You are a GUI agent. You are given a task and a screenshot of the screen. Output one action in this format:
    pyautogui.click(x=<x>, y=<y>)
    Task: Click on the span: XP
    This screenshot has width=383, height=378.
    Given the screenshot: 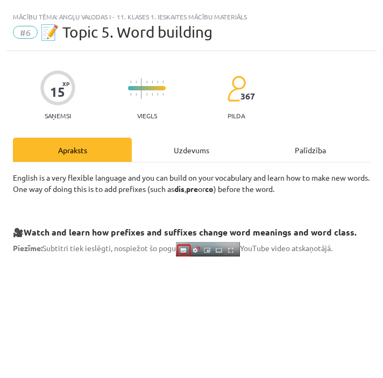 What is the action you would take?
    pyautogui.click(x=66, y=83)
    